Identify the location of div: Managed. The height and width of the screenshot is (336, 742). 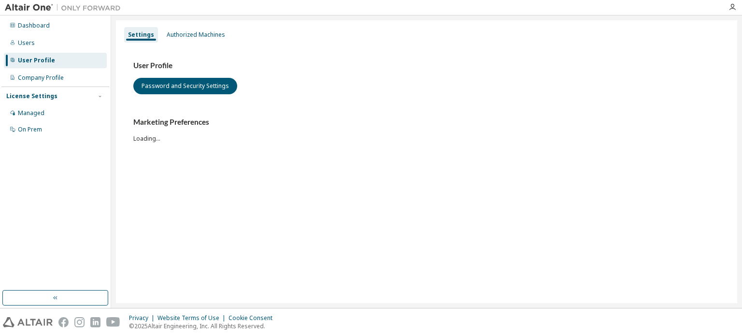
(31, 113).